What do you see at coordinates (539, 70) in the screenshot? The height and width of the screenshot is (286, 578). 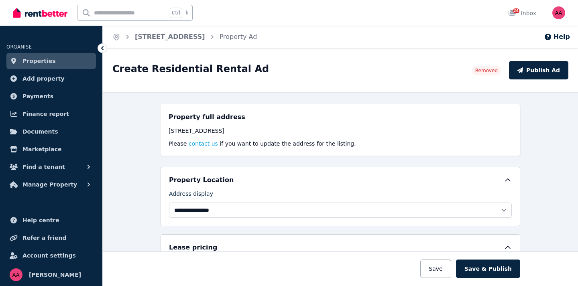 I see `button: Publish Ad` at bounding box center [539, 70].